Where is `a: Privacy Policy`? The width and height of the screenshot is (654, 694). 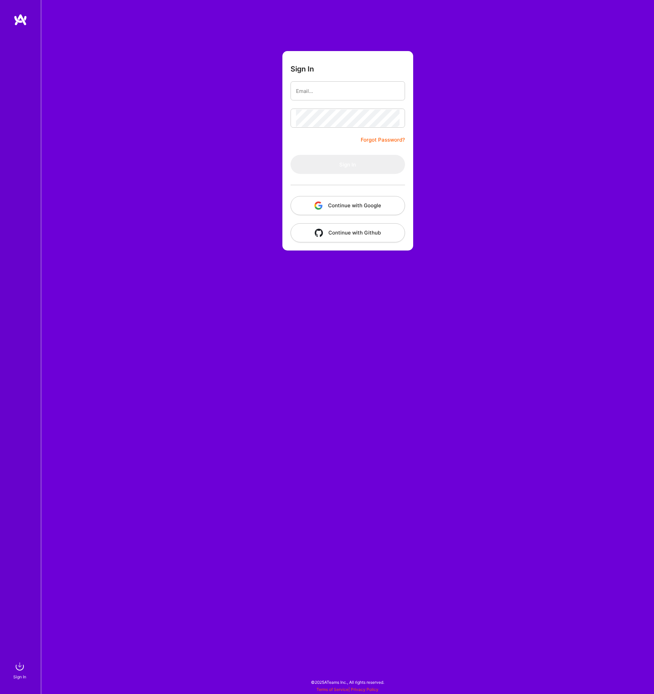 a: Privacy Policy is located at coordinates (364, 689).